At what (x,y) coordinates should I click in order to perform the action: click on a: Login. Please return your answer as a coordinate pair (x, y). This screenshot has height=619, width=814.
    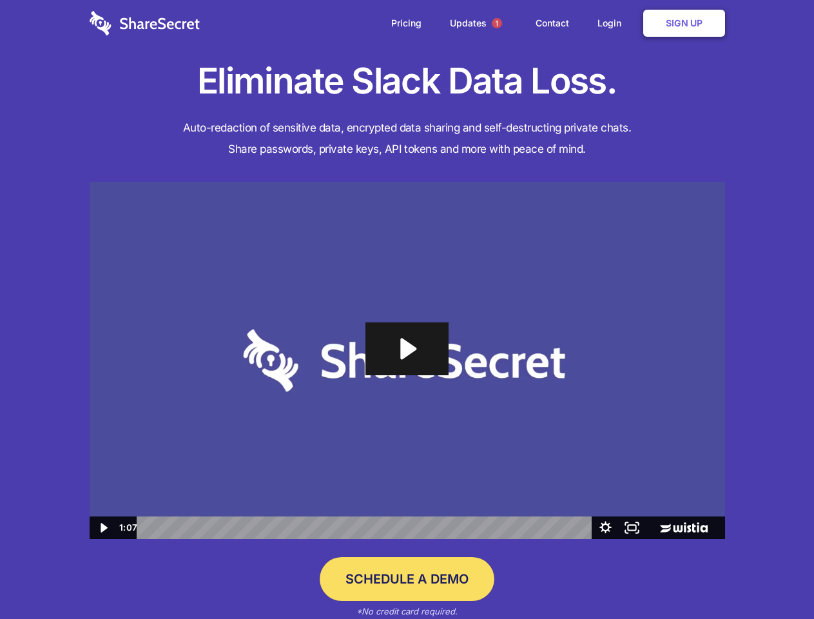
    Looking at the image, I should click on (612, 23).